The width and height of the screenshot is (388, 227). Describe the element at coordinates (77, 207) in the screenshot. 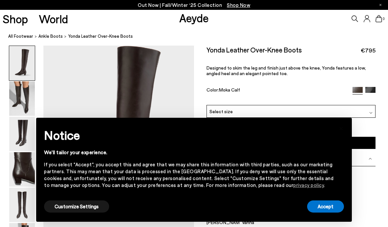

I see `button: Customize Settings` at that location.